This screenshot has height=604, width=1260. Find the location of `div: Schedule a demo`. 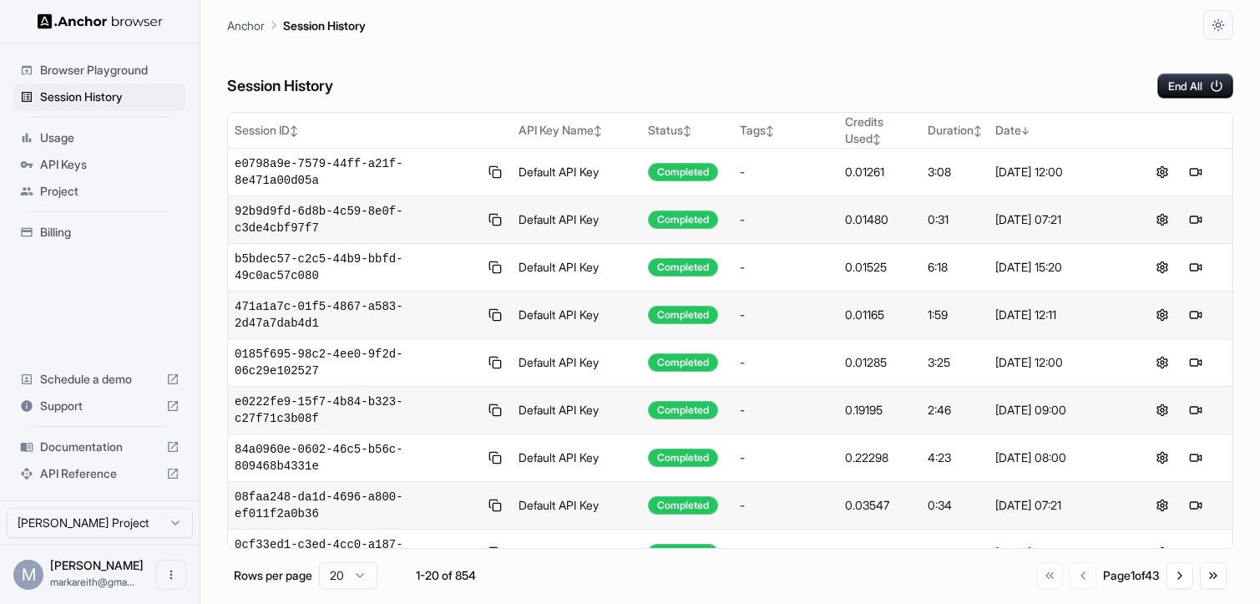

div: Schedule a demo is located at coordinates (99, 379).